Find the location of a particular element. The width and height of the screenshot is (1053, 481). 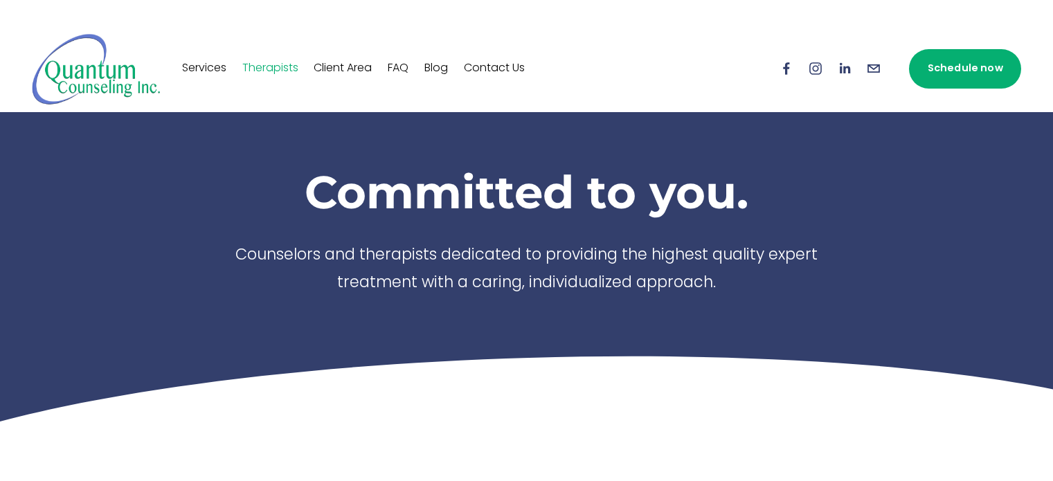

a: LinkedIn is located at coordinates (845, 69).